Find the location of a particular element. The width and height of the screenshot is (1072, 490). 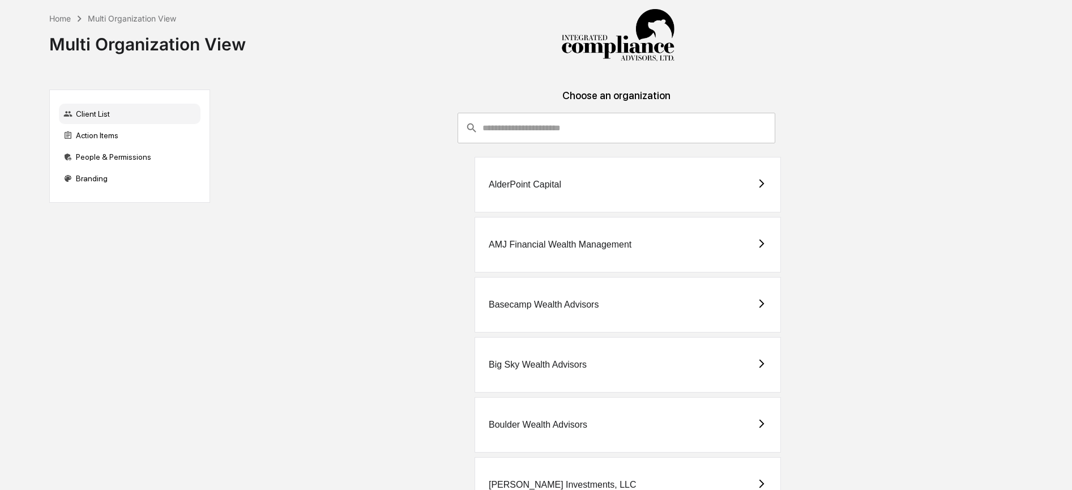

img: Integrated Compliance Advisors is located at coordinates (618, 36).